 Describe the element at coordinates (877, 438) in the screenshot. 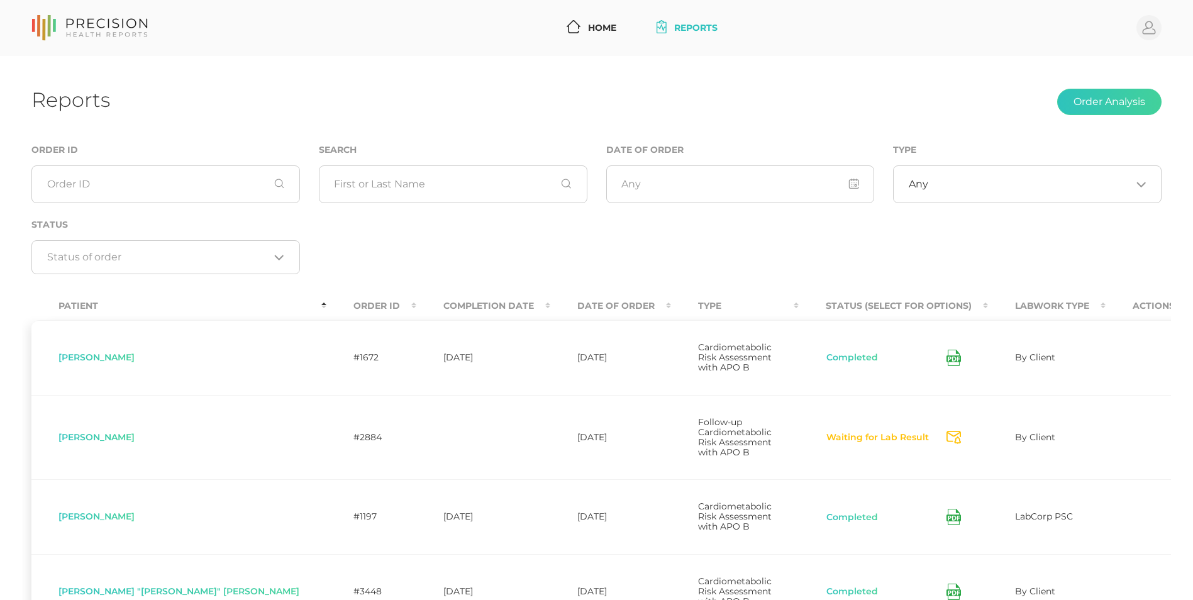

I see `button: Waiting for Lab Result` at that location.